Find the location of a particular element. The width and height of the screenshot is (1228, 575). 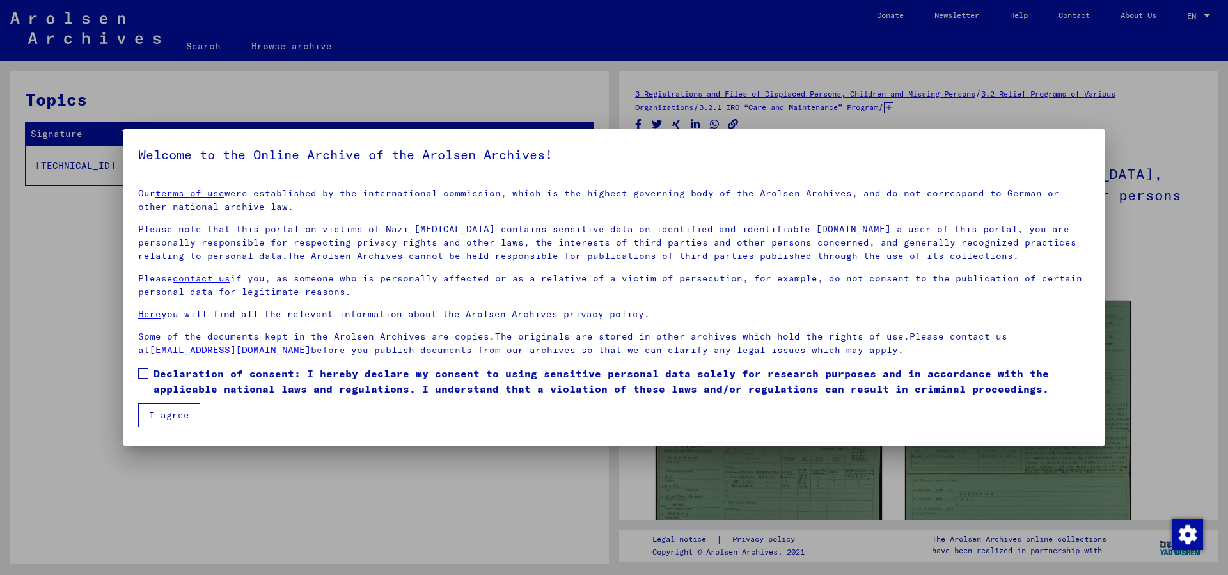

p: you will find all the relevant information about the Arolsen Archives privacy policy. is located at coordinates (614, 314).